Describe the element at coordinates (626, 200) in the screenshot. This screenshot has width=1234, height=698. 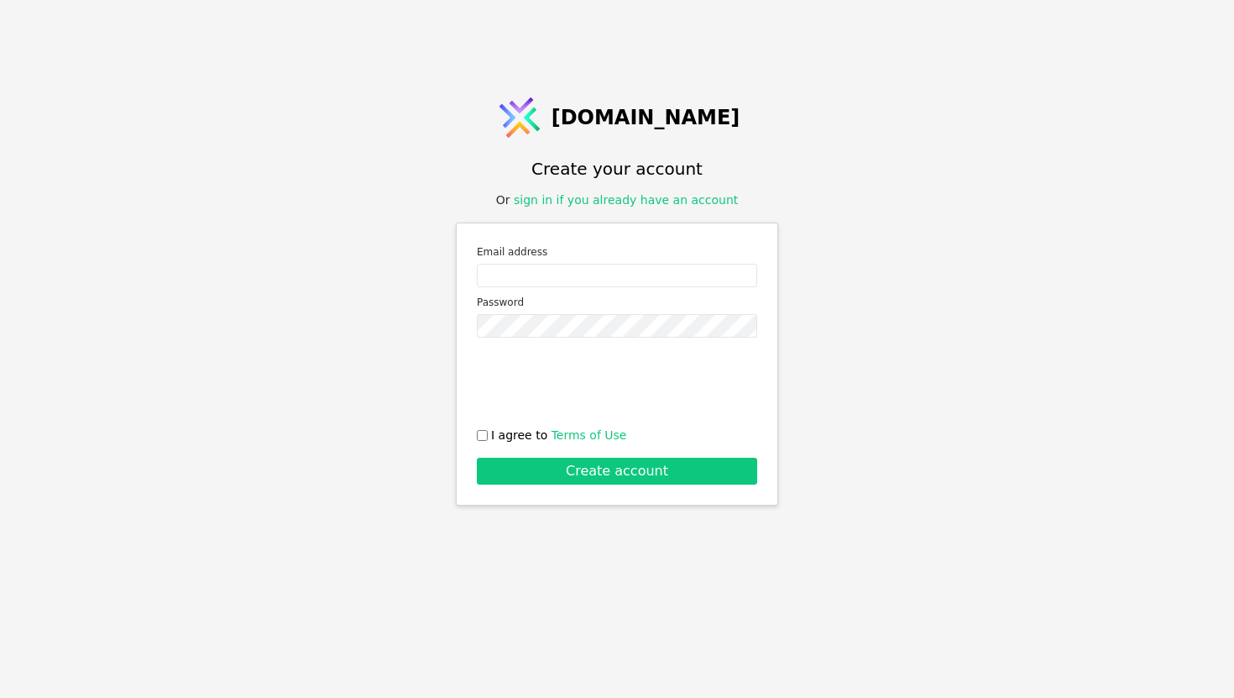
I see `a: sign in if you already have an account` at that location.